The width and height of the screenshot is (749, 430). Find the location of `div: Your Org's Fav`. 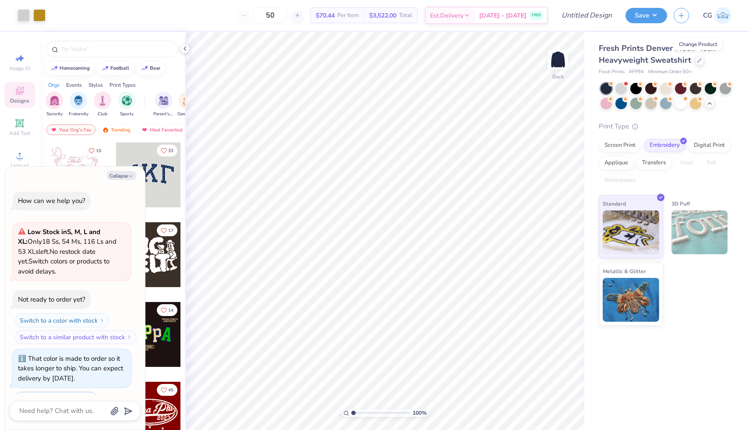

div: Your Org's Fav is located at coordinates (71, 130).